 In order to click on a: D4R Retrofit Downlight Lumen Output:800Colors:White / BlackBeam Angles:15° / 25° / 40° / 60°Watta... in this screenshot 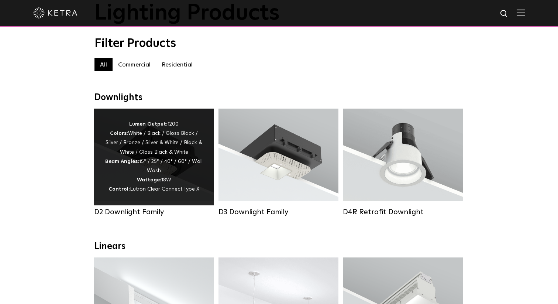, I will do `click(403, 162)`.